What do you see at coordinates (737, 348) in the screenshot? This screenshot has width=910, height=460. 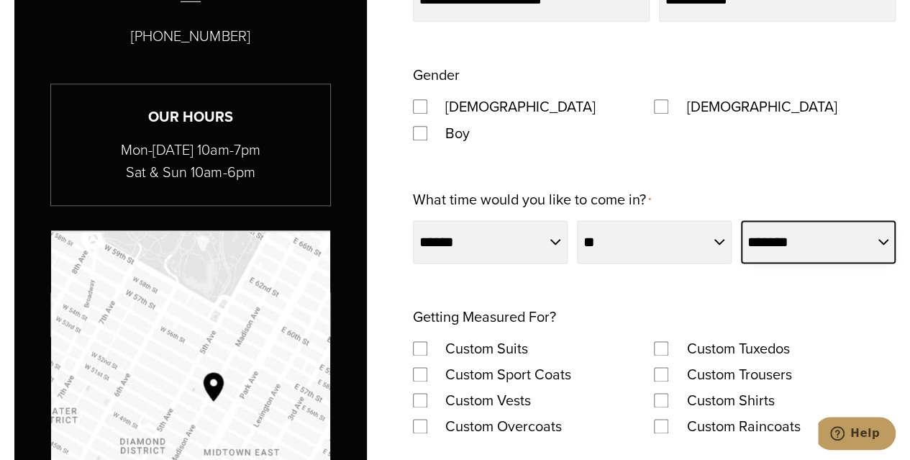 I see `label: Custom Tuxedos` at bounding box center [737, 348].